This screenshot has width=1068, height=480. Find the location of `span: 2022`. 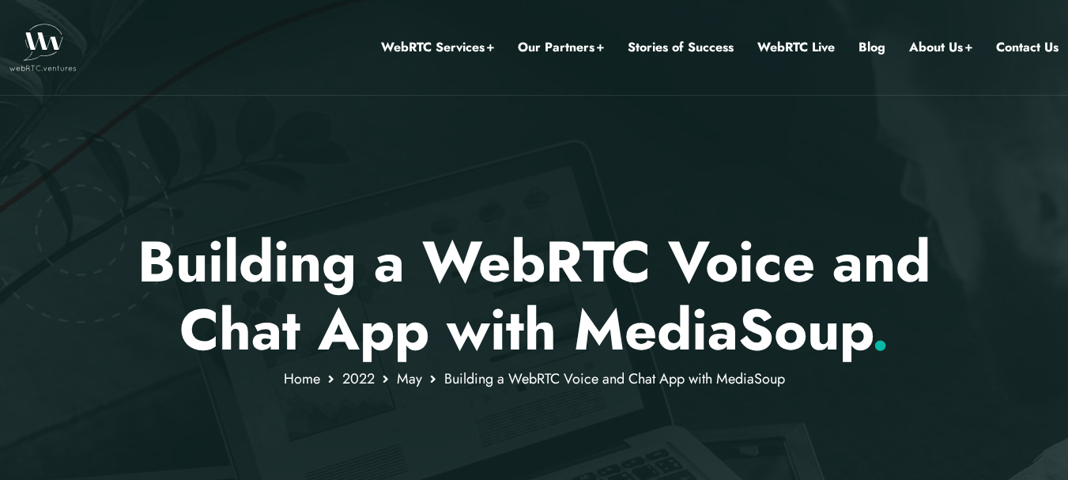

span: 2022 is located at coordinates (358, 379).